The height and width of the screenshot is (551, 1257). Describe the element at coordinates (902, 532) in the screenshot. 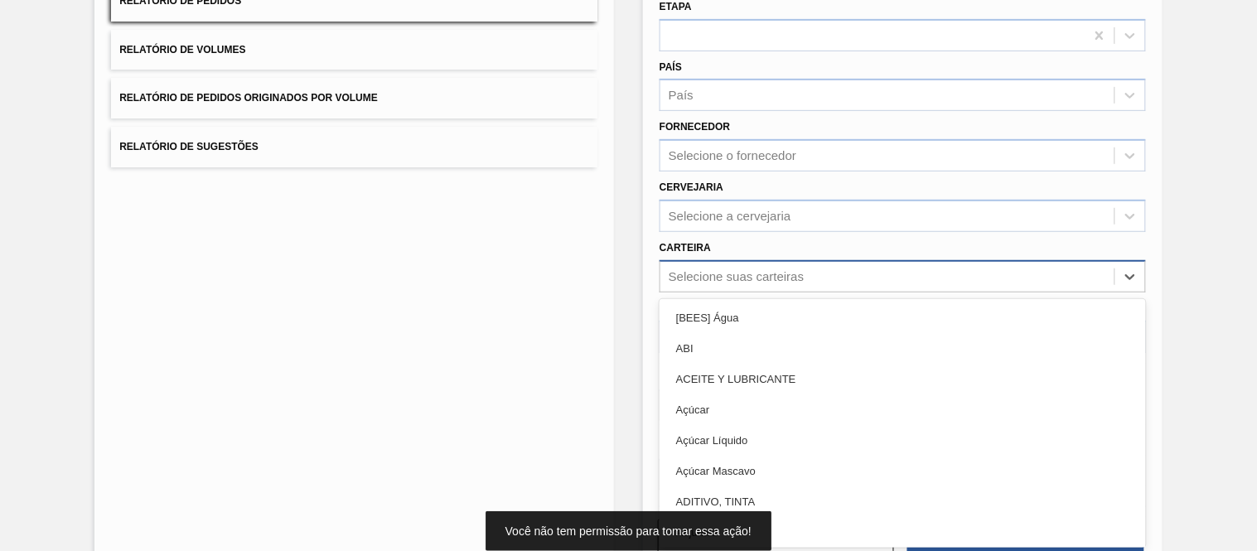

I see `div: Adjuntos` at that location.